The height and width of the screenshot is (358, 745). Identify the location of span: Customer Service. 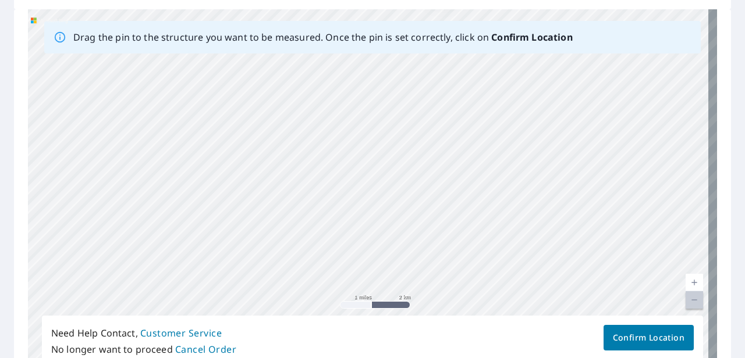
(181, 333).